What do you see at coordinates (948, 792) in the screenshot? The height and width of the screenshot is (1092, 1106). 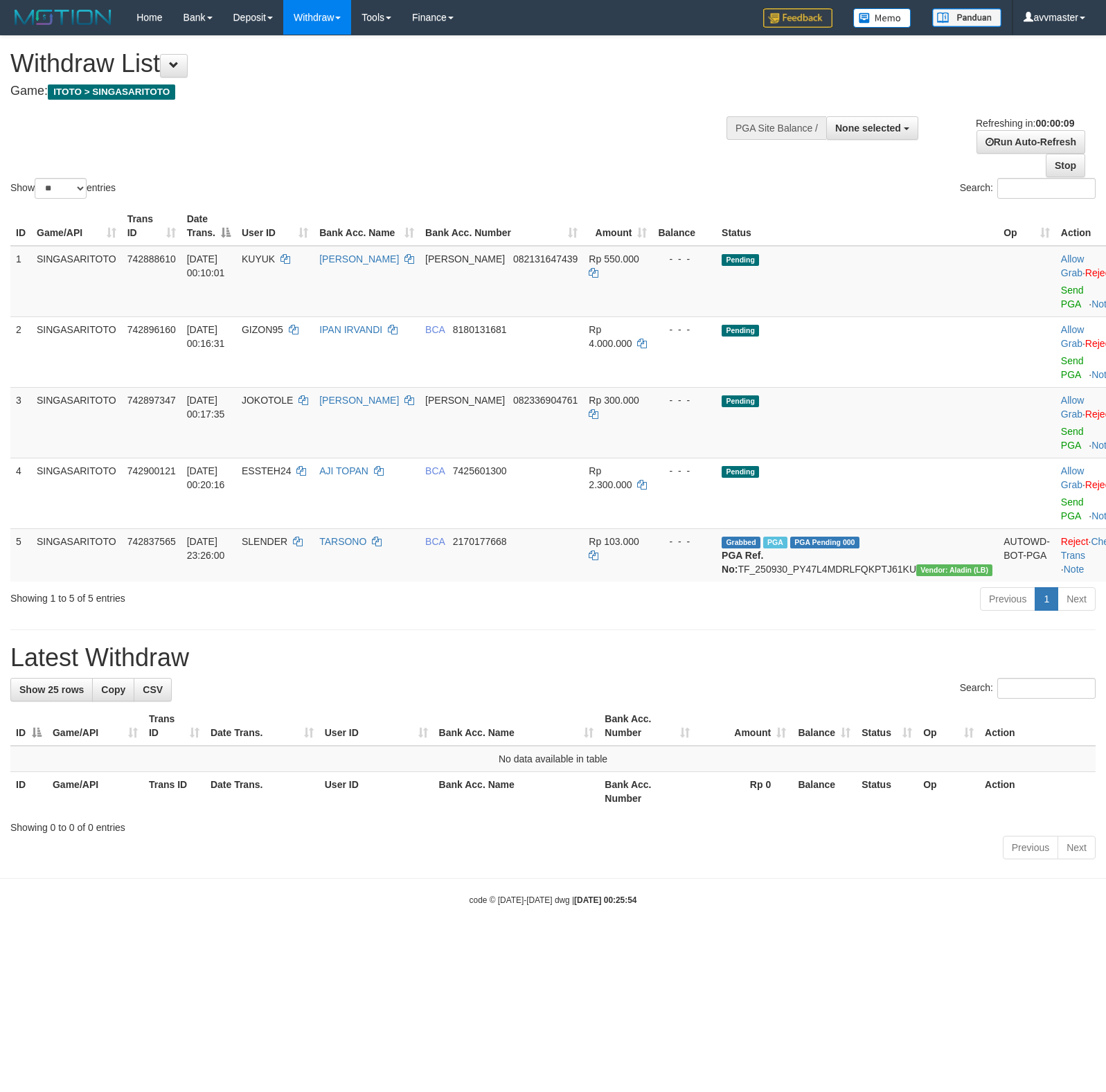 I see `th: Op` at bounding box center [948, 792].